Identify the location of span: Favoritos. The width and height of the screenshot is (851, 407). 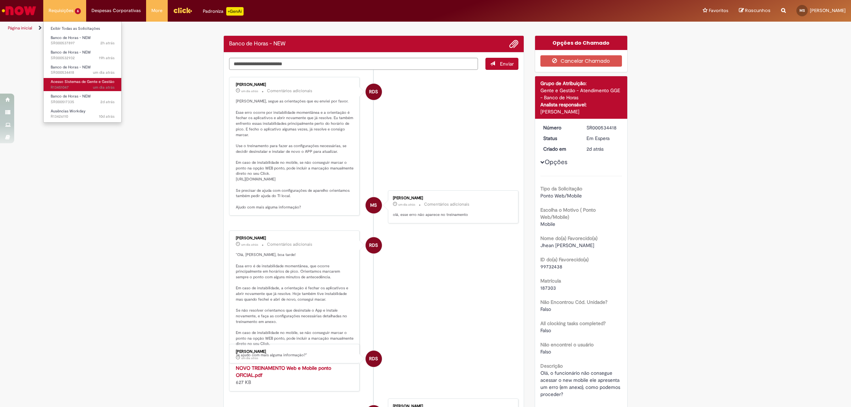
(718, 11).